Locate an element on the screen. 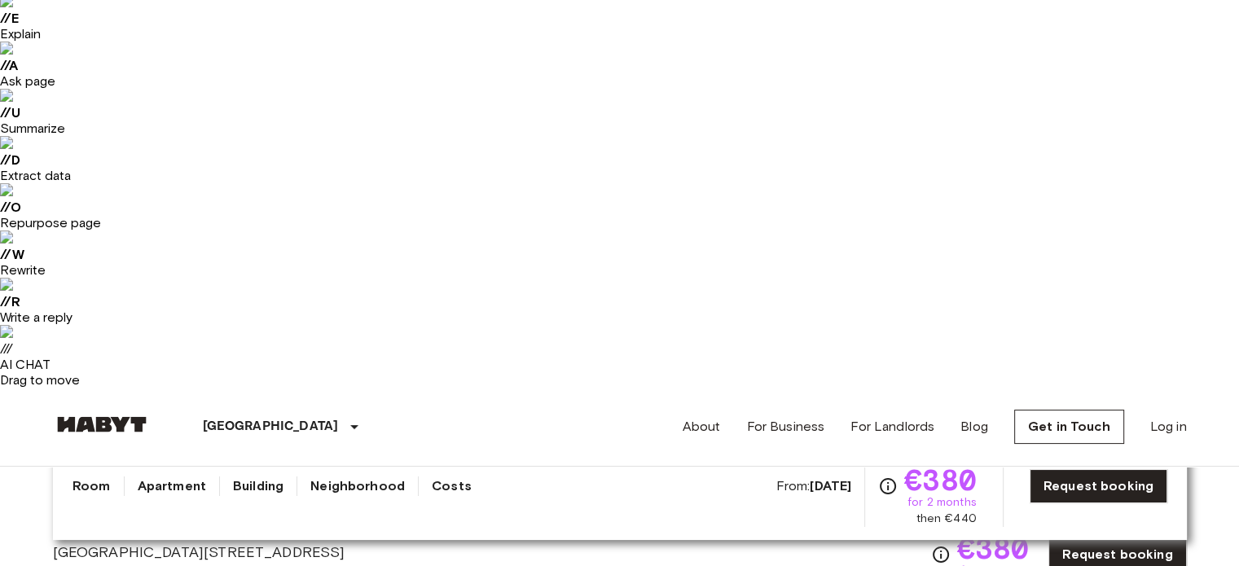  span: for 2 months is located at coordinates (941, 503).